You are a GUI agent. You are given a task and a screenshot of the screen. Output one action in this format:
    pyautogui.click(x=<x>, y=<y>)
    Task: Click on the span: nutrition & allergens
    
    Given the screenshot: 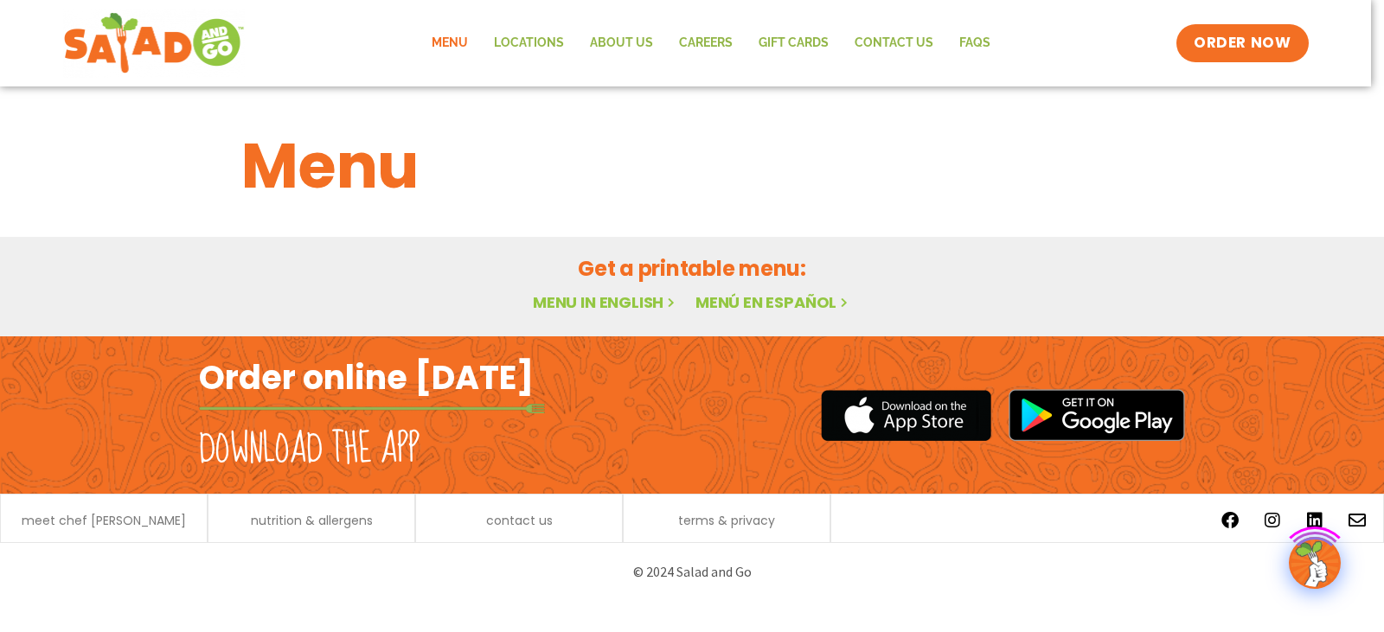 What is the action you would take?
    pyautogui.click(x=311, y=521)
    